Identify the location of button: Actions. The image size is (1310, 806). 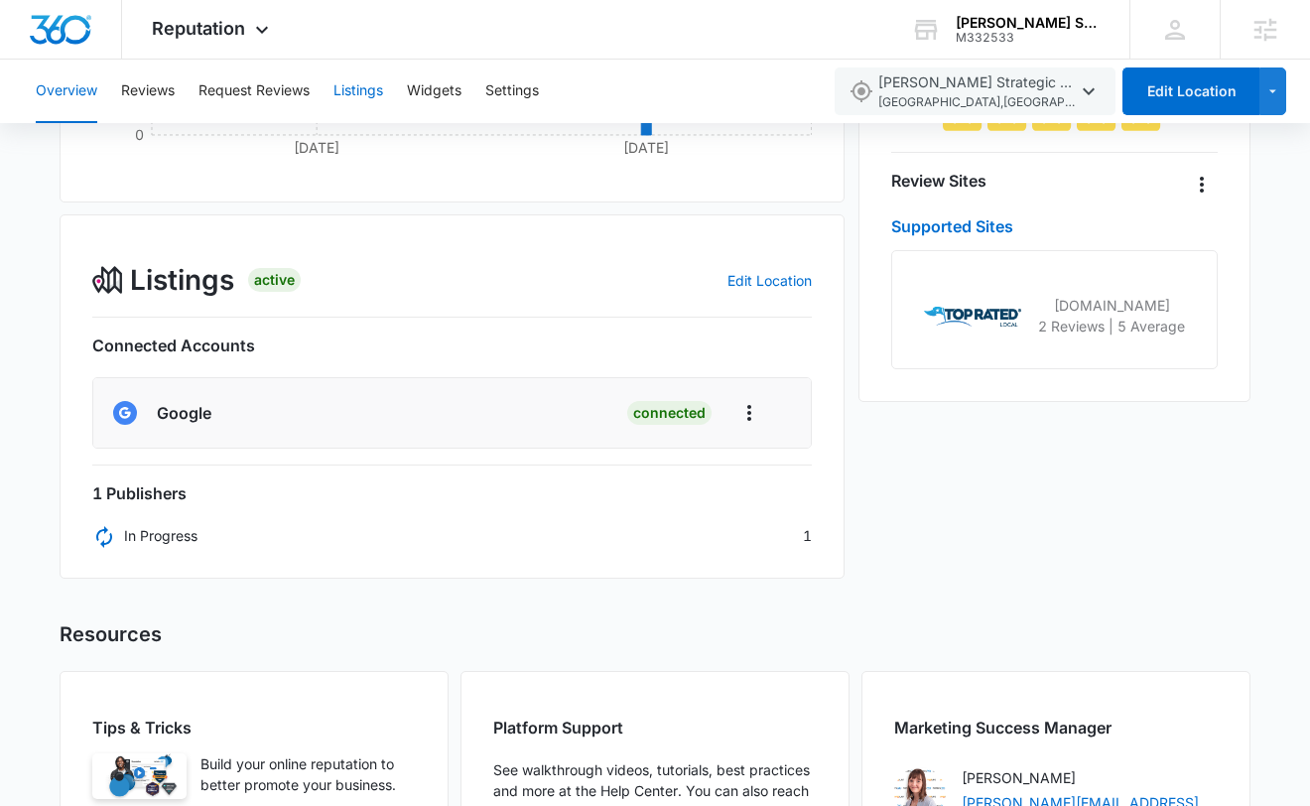
(749, 413).